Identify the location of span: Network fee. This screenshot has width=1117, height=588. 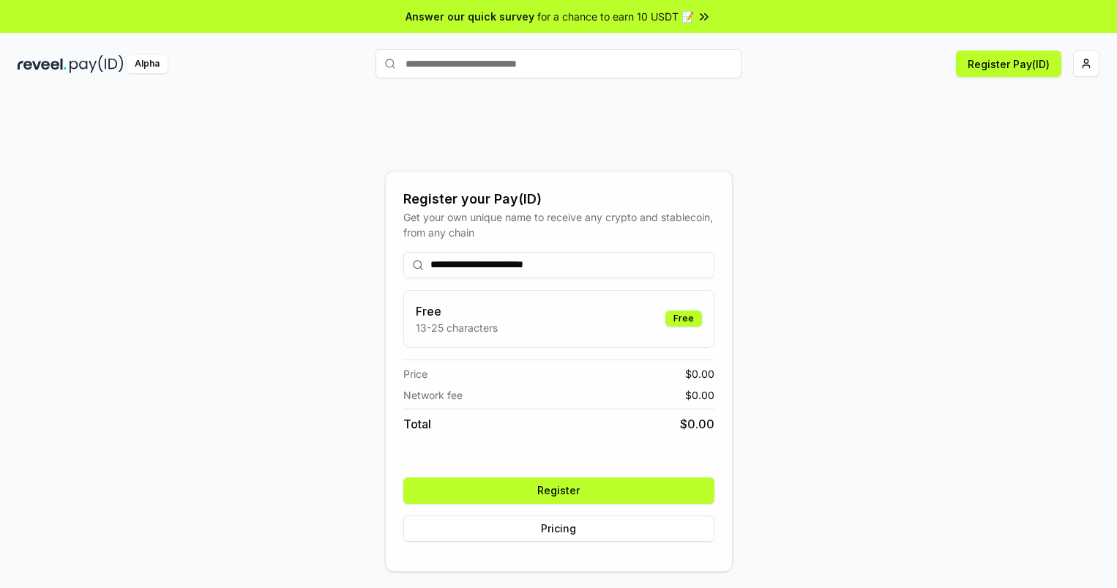
(432, 394).